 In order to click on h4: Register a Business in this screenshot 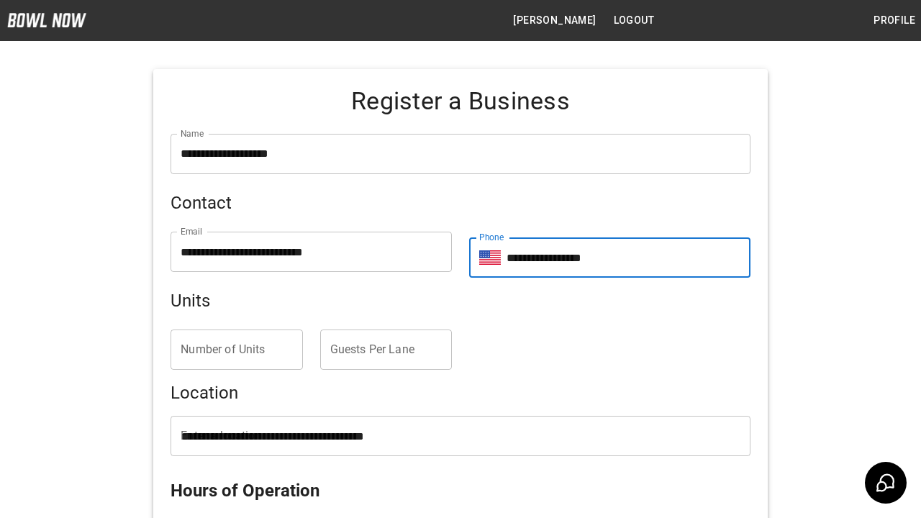, I will do `click(460, 101)`.